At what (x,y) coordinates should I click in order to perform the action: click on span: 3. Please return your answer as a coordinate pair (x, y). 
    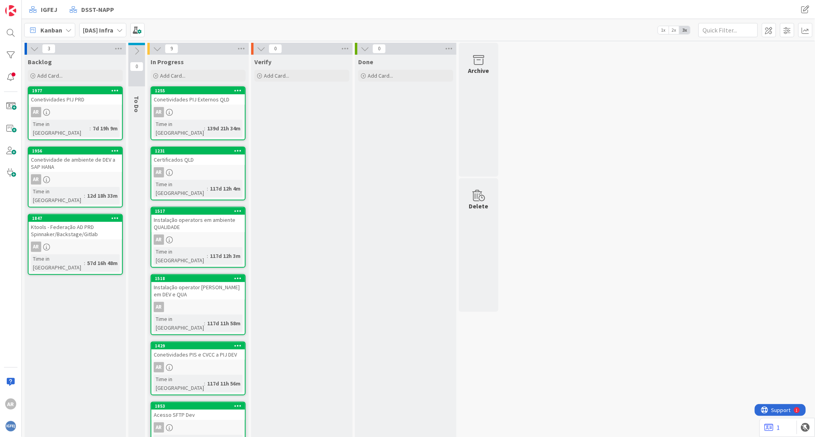
    Looking at the image, I should click on (49, 49).